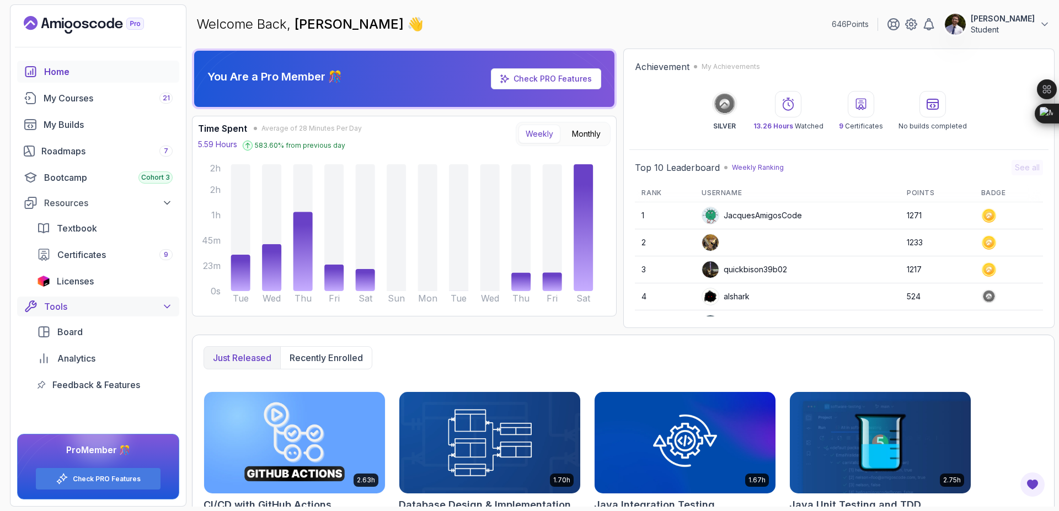 This screenshot has width=1059, height=511. Describe the element at coordinates (1033, 485) in the screenshot. I see `button: Open Feedback Button` at that location.